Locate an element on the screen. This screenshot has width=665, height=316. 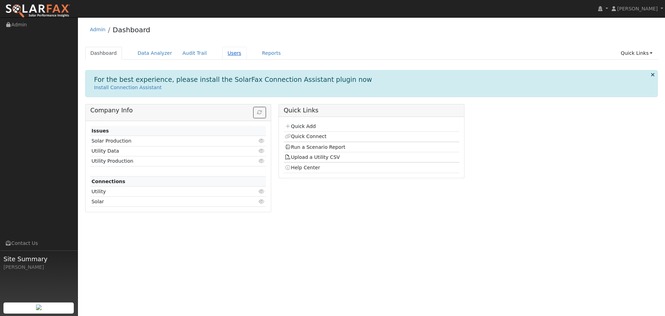
a: Upload a Utility CSV is located at coordinates (312, 157).